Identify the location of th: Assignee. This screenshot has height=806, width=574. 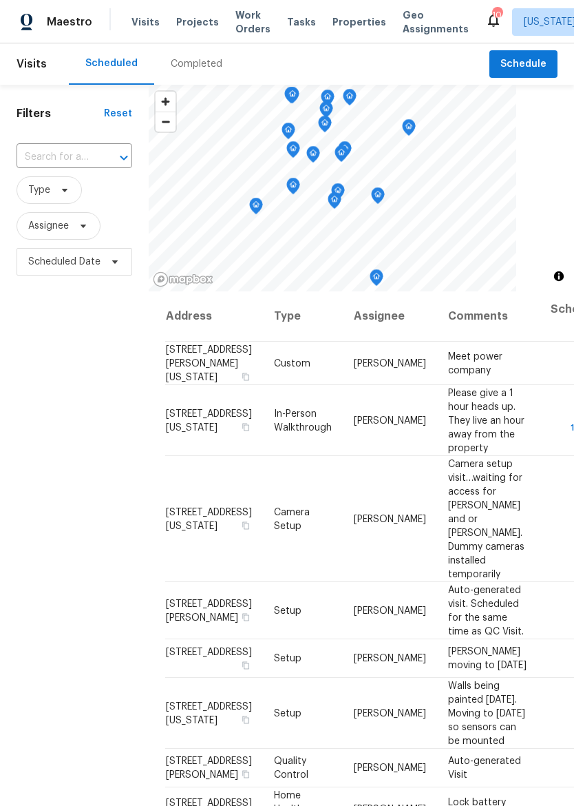
(390, 316).